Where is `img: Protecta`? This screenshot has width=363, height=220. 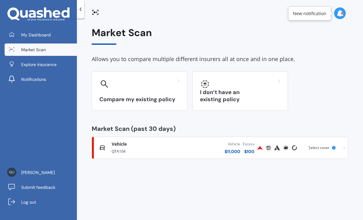
img: Protecta is located at coordinates (269, 147).